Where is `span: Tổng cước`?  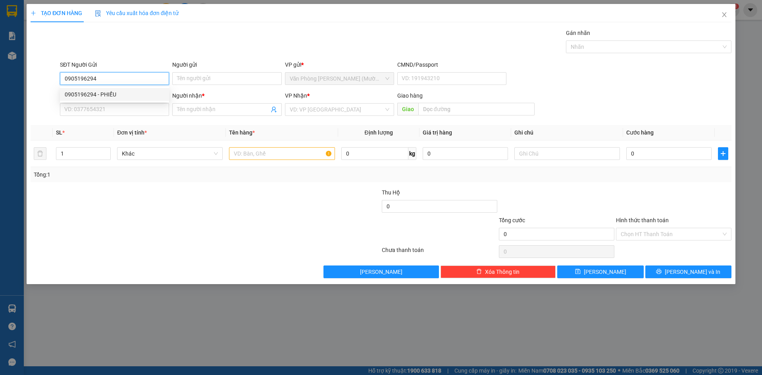 span: Tổng cước is located at coordinates (512, 220).